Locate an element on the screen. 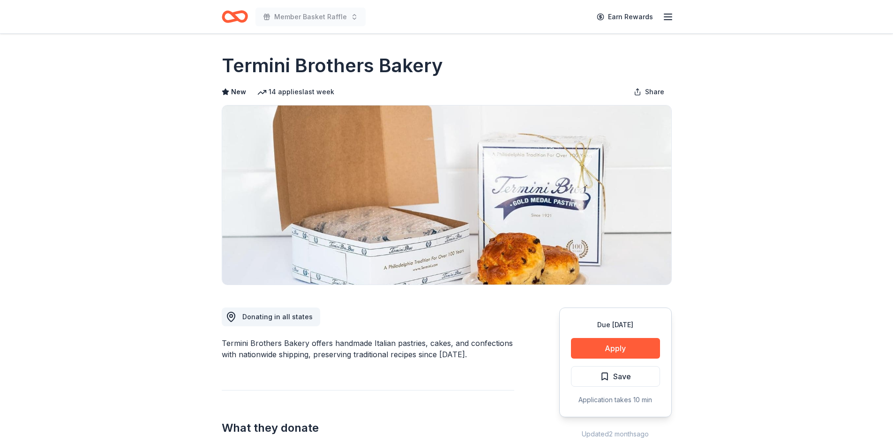  h1: Termini Brothers Bakery is located at coordinates (332, 66).